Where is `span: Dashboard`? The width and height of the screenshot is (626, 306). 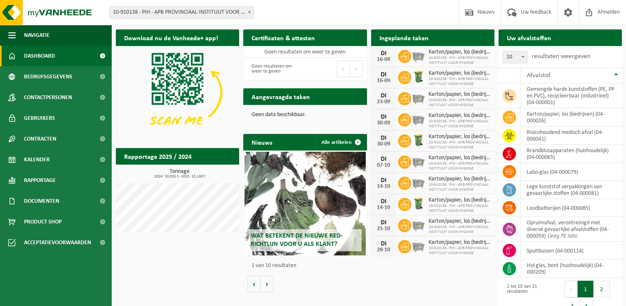
span: Dashboard is located at coordinates (39, 56).